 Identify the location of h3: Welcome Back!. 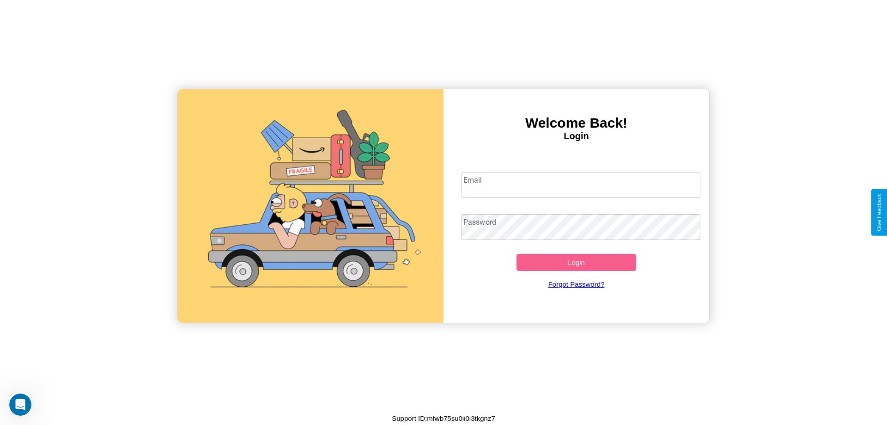
(576, 123).